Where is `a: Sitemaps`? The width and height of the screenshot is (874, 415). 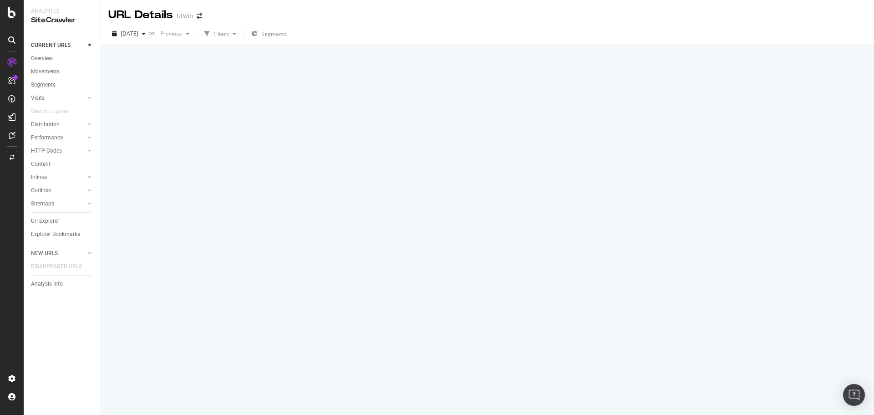 a: Sitemaps is located at coordinates (58, 203).